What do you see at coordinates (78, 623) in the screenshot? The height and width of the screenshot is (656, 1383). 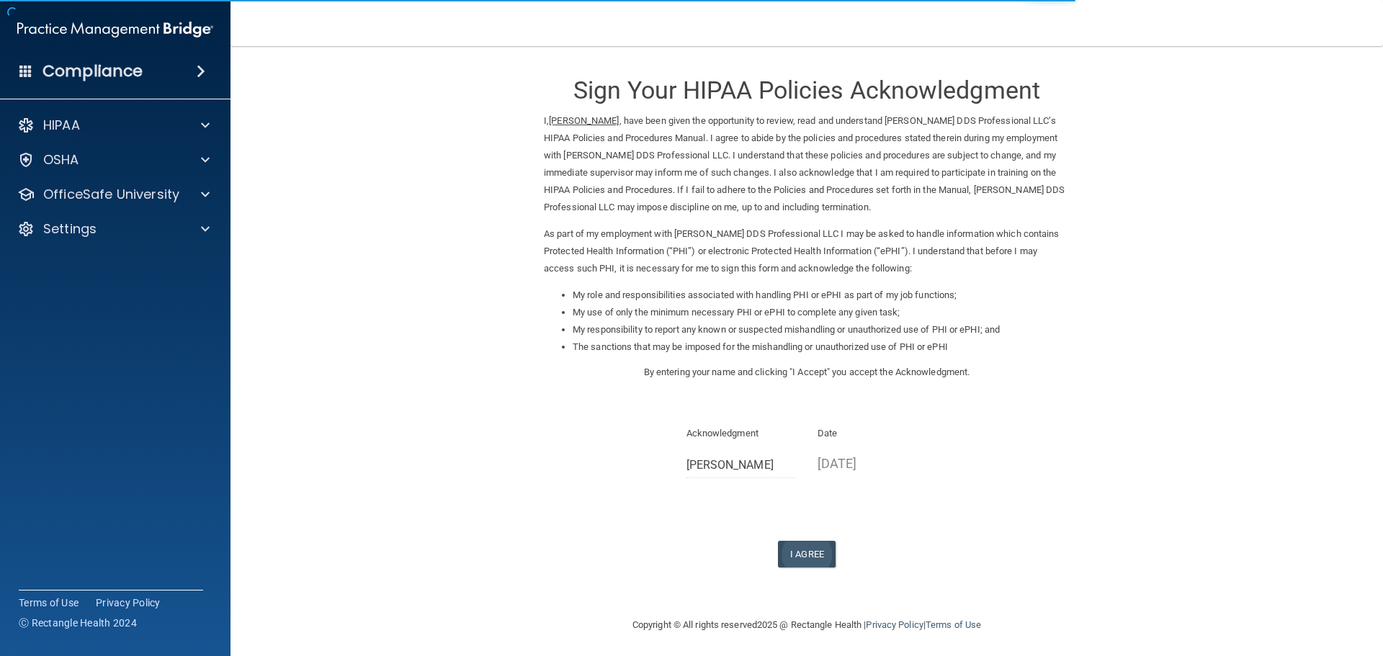 I see `span: Ⓒ Rectangle Health 2024` at bounding box center [78, 623].